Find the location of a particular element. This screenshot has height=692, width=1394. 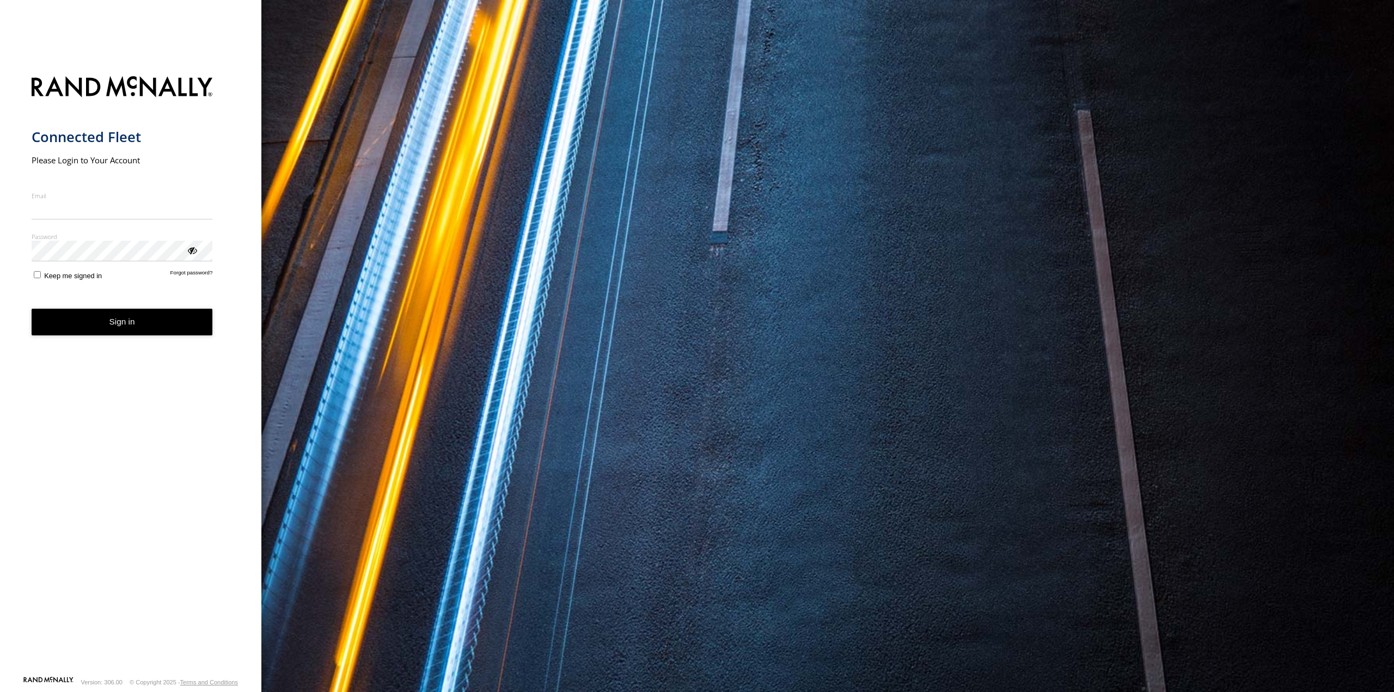

span: Keep me signed in is located at coordinates (73, 276).